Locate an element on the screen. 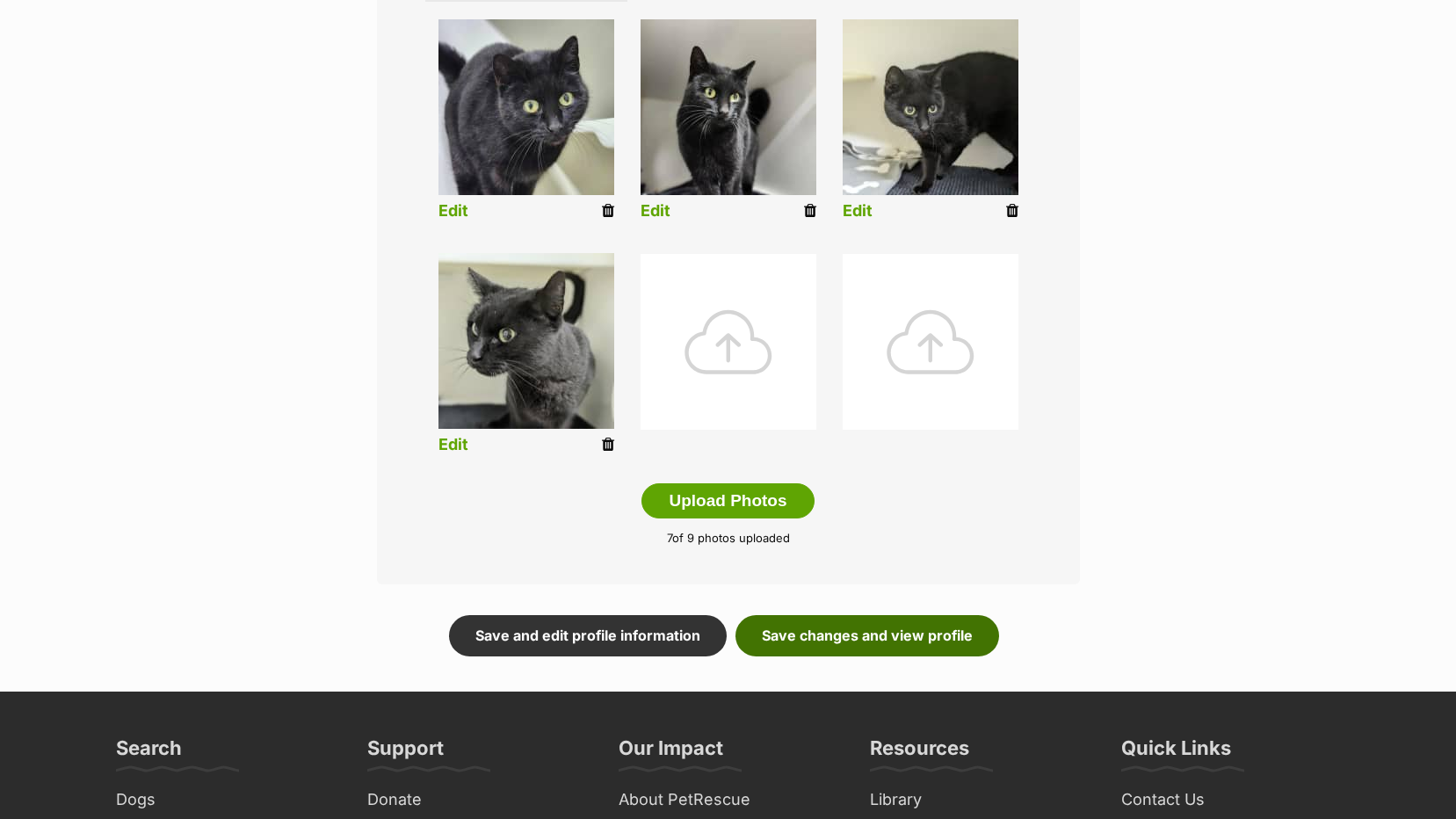  img: ohc1aumbvhux5xwapgv1.jpg is located at coordinates (526, 341).